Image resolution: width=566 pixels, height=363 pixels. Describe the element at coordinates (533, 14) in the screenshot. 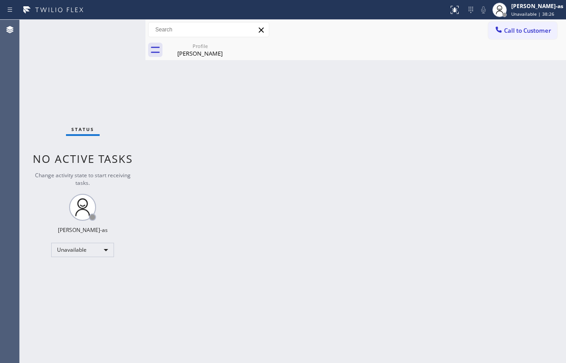

I see `span: Unavailable | 38:26` at that location.